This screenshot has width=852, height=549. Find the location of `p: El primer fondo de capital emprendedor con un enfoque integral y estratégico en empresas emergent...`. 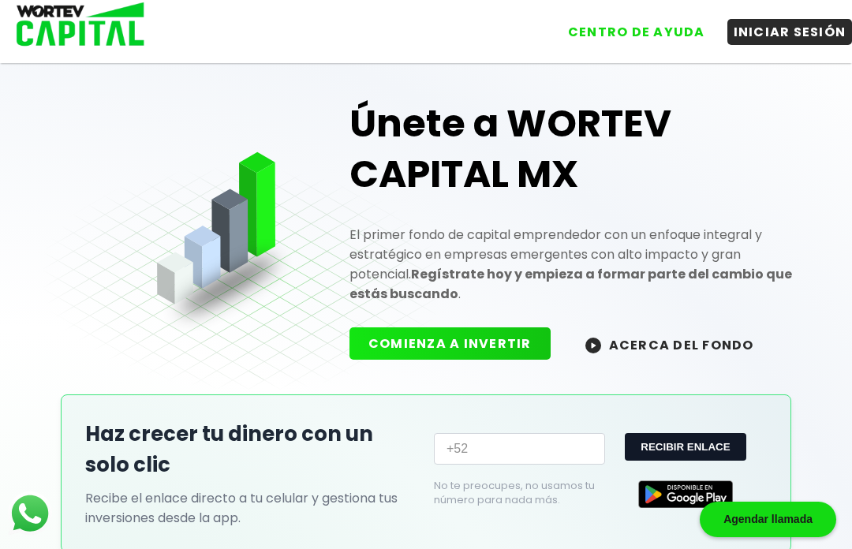

p: El primer fondo de capital emprendedor con un enfoque integral y estratégico en empresas emergent... is located at coordinates (579, 264).